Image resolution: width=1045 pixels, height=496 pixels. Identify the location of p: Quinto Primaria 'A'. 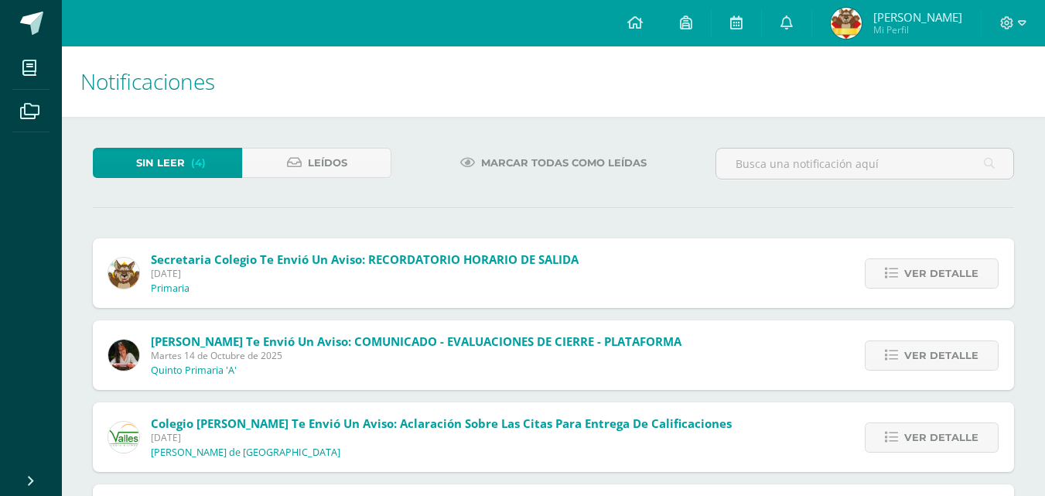
(193, 371).